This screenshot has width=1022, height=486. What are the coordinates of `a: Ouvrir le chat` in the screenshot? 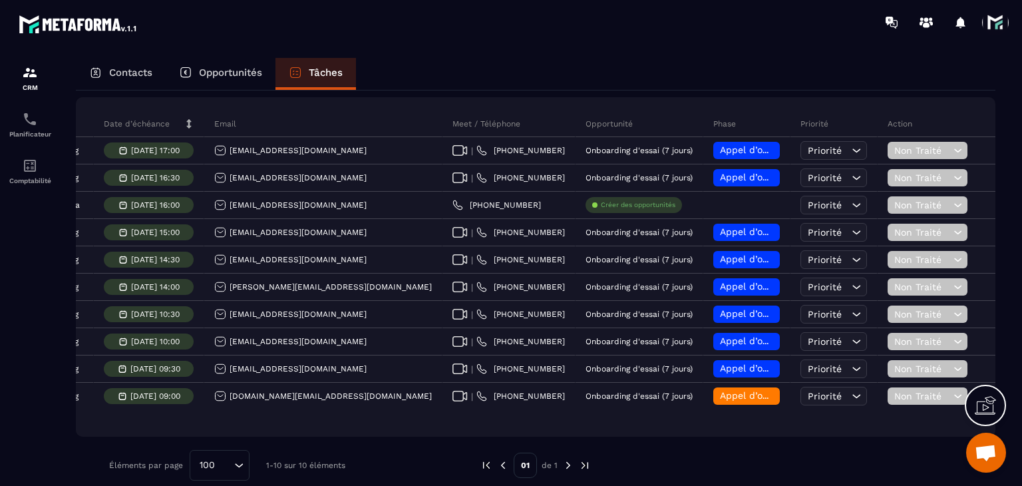 It's located at (986, 453).